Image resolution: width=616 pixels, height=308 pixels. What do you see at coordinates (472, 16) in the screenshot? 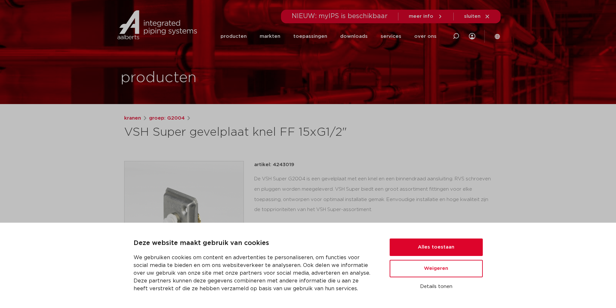
I see `span: sluiten` at bounding box center [472, 16].